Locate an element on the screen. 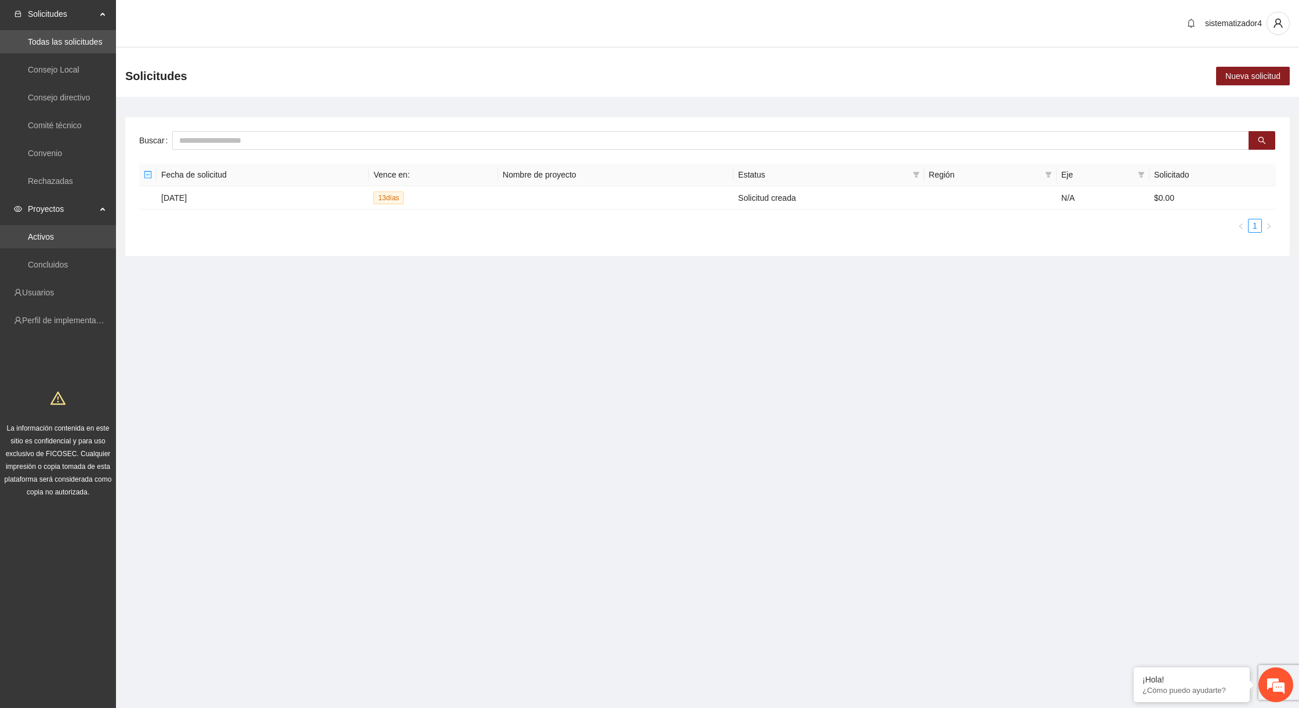  button: right is located at coordinates (1269, 226).